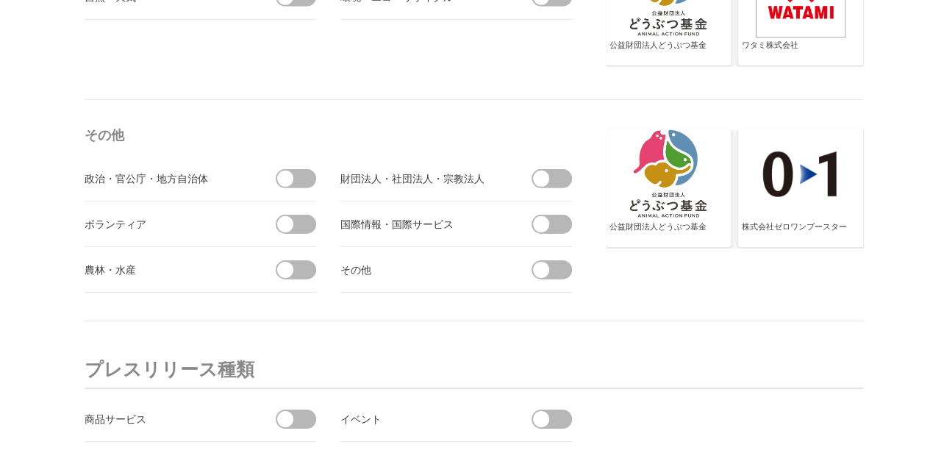  I want to click on h3: プレスリリース種類, so click(474, 370).